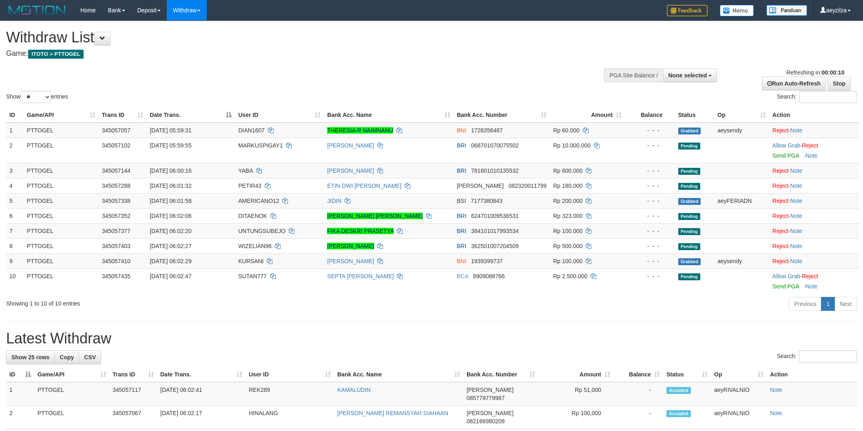 This screenshot has width=863, height=431. What do you see at coordinates (116, 231) in the screenshot?
I see `span: 345057377` at bounding box center [116, 231].